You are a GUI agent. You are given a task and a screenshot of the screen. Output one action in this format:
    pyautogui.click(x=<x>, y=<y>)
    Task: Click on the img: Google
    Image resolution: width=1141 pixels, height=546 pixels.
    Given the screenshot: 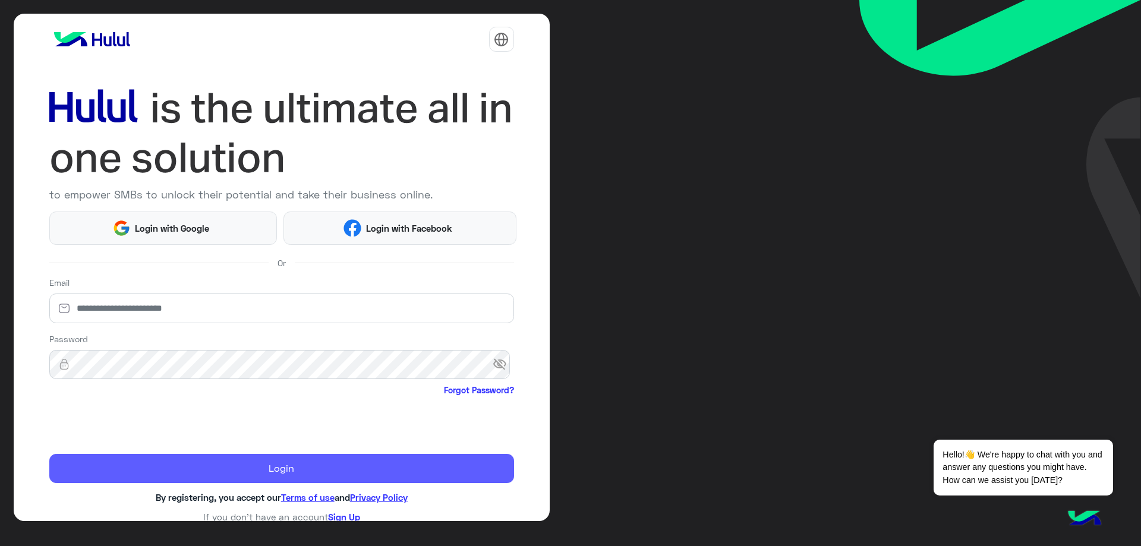 What is the action you would take?
    pyautogui.click(x=121, y=228)
    